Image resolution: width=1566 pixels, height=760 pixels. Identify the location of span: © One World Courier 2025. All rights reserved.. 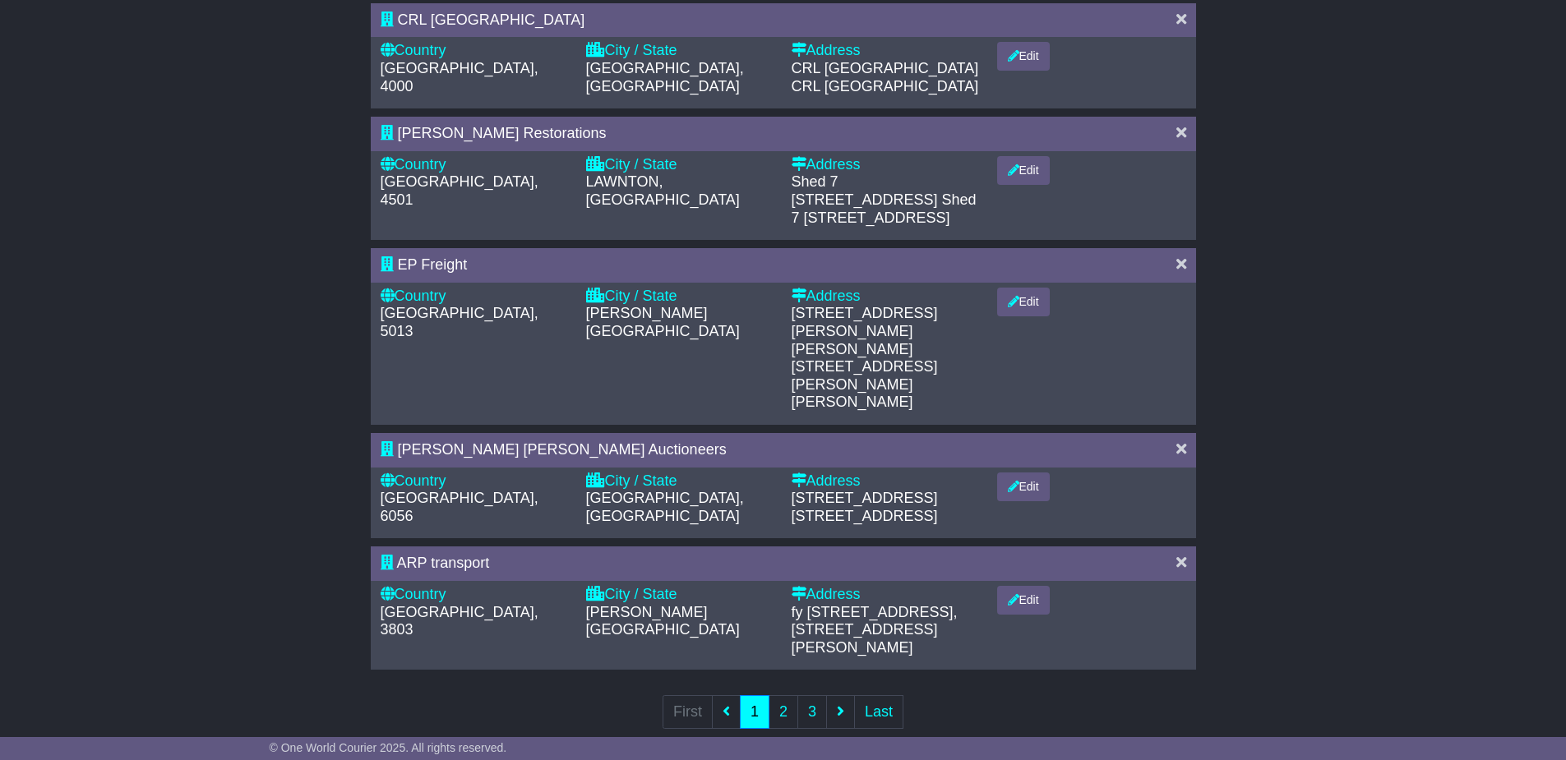
(388, 748).